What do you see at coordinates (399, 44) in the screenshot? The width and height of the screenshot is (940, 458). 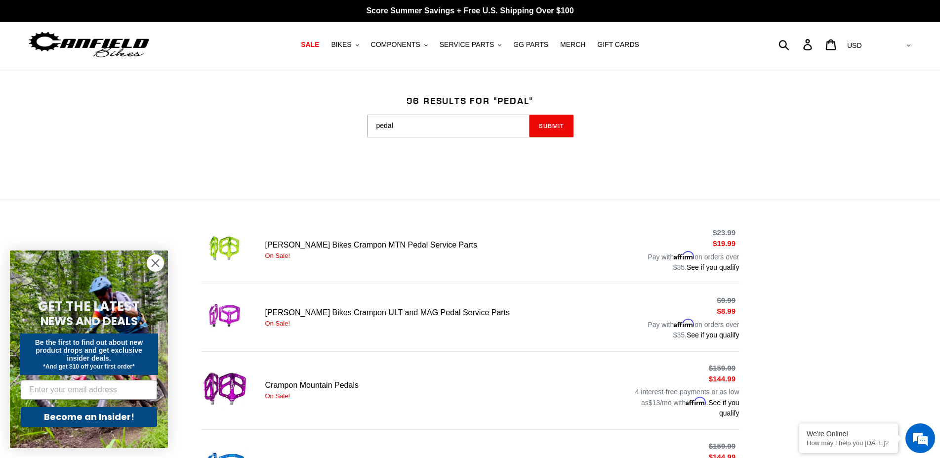 I see `button: COMPONENTS` at bounding box center [399, 44].